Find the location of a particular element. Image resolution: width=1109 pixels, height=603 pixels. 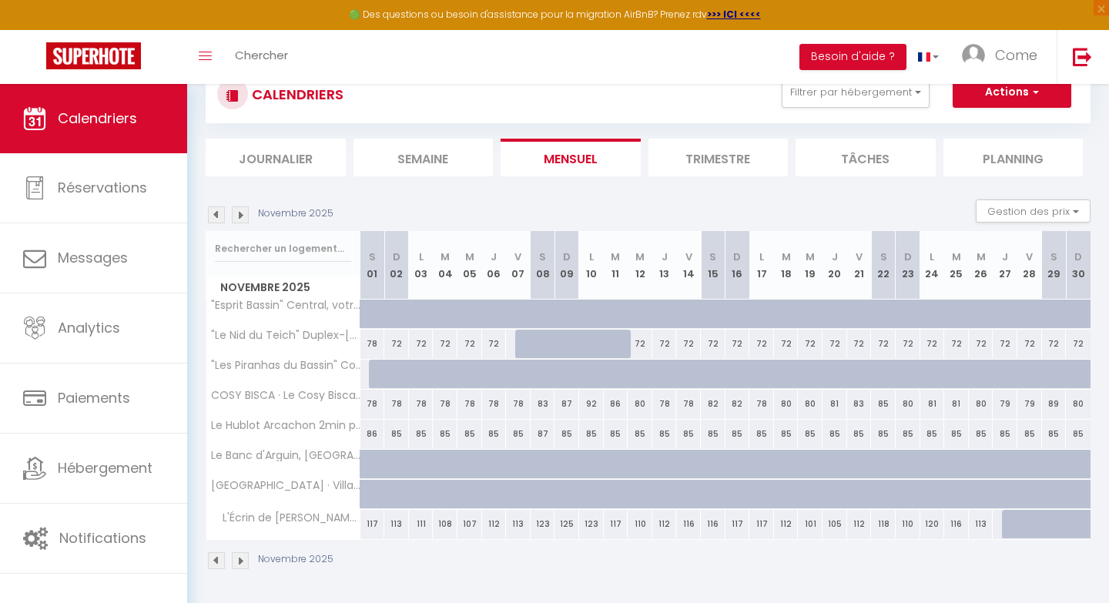

th: 17 is located at coordinates (762, 265).